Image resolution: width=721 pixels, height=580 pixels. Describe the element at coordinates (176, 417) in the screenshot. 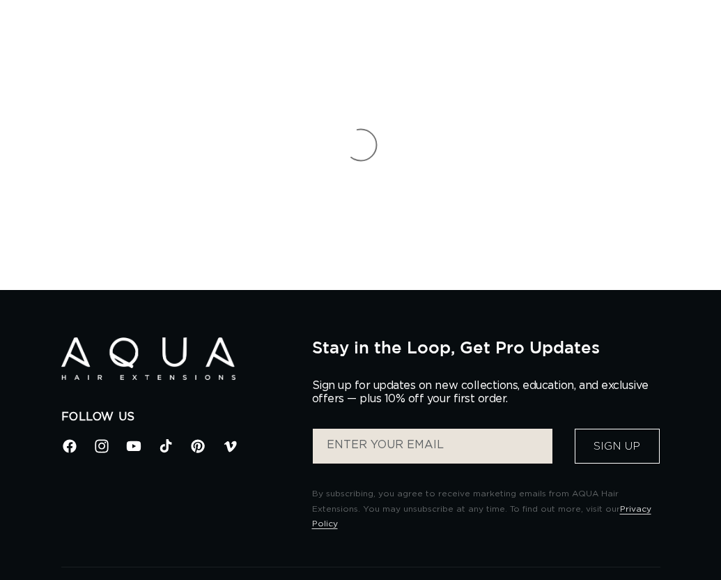

I see `h2: Follow Us` at that location.